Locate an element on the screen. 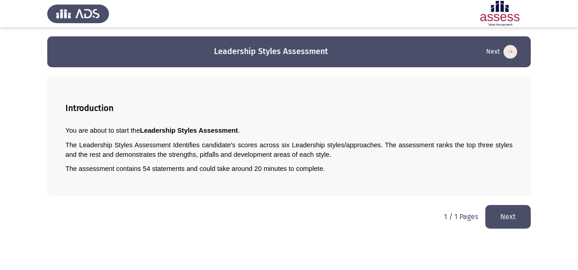 This screenshot has width=578, height=270. h3: Leadership Styles Assessment is located at coordinates (271, 51).